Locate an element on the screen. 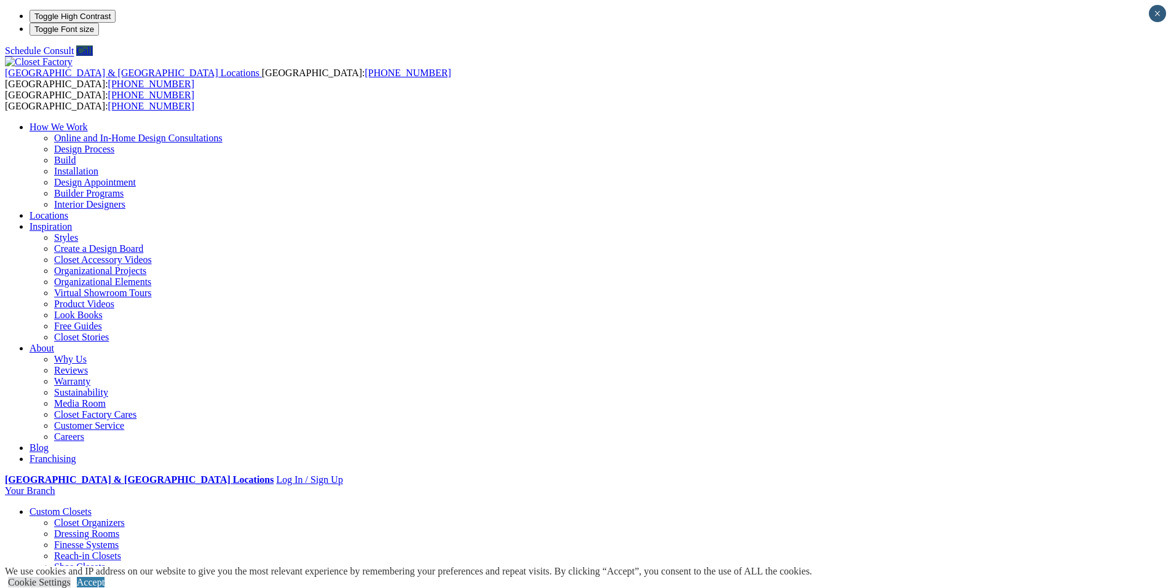  a: Sustainability is located at coordinates (81, 392).